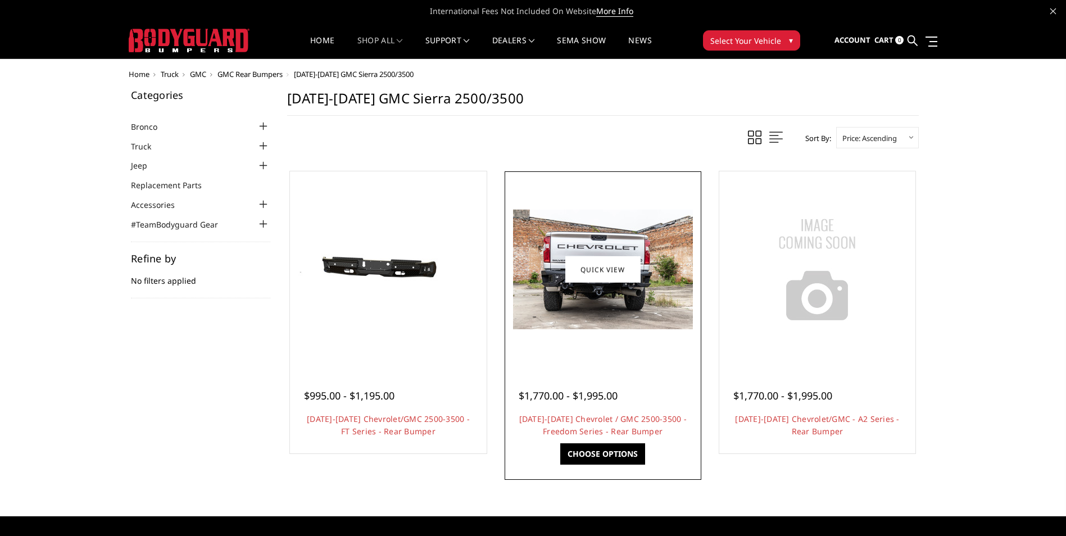 The width and height of the screenshot is (1066, 536). What do you see at coordinates (603, 269) in the screenshot?
I see `a: Quick view` at bounding box center [603, 269].